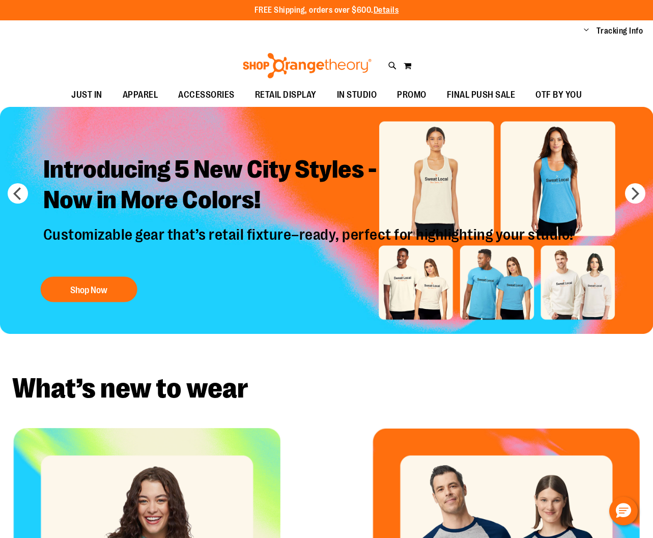 The height and width of the screenshot is (538, 653). What do you see at coordinates (386, 10) in the screenshot?
I see `a: Details` at bounding box center [386, 10].